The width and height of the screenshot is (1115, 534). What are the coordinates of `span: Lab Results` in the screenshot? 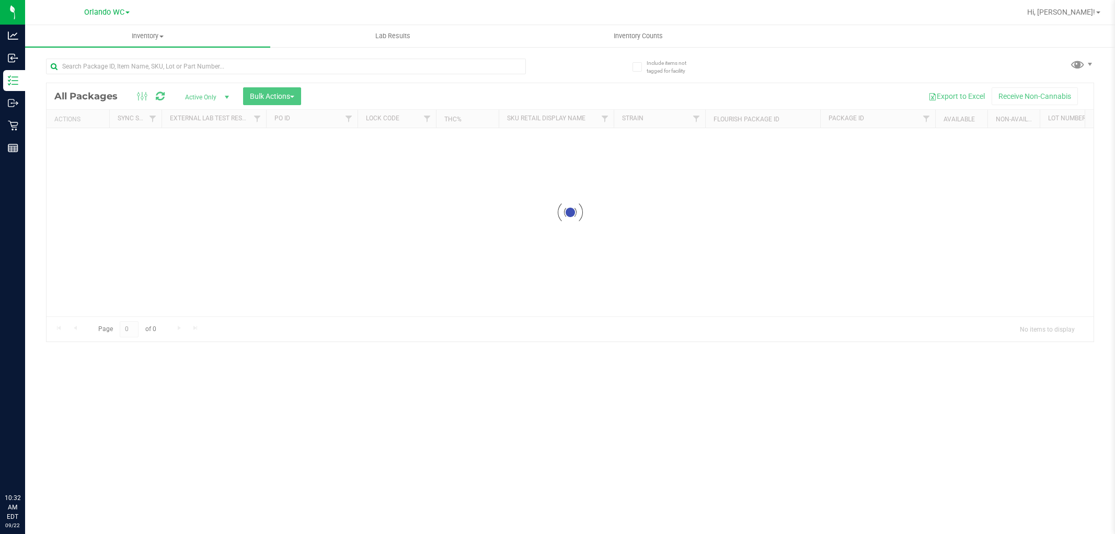 It's located at (392, 36).